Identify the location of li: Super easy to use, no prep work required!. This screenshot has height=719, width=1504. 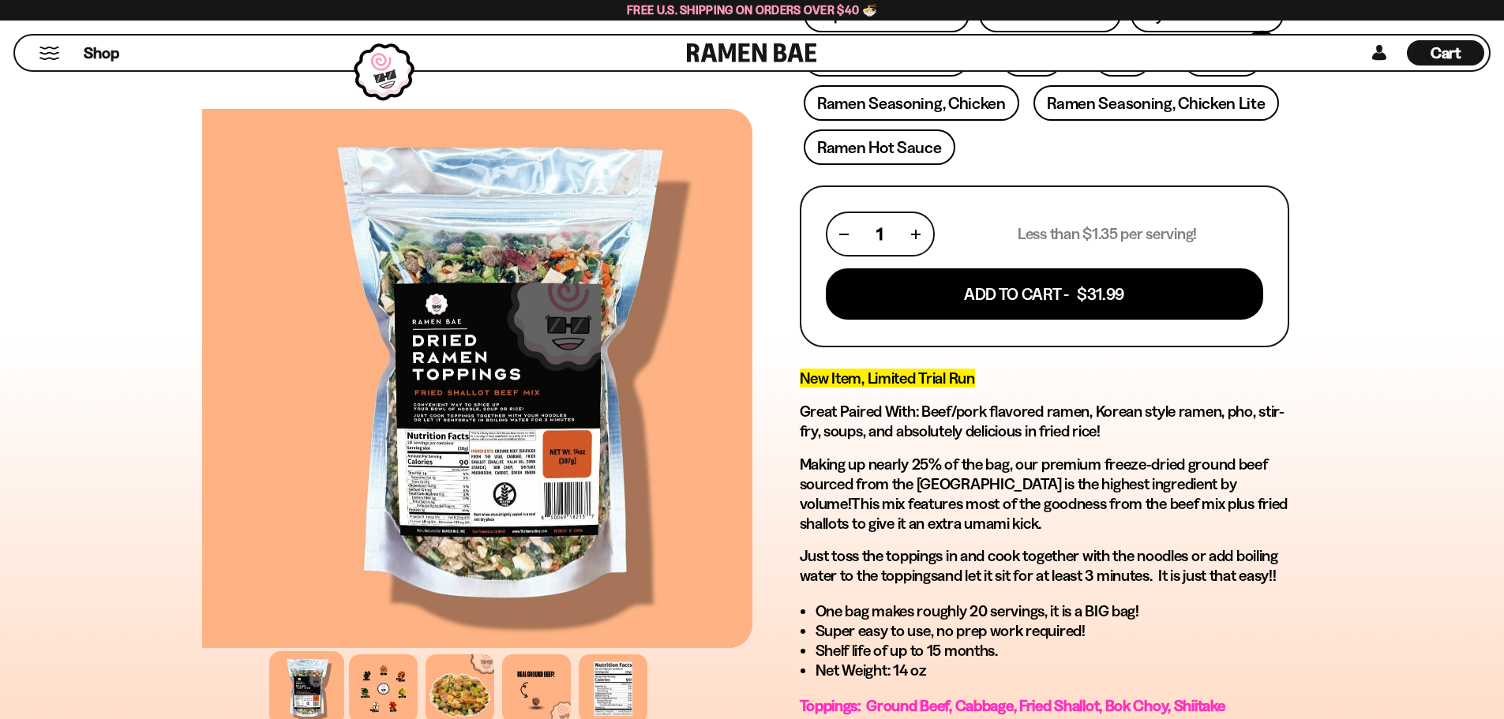
(1052, 631).